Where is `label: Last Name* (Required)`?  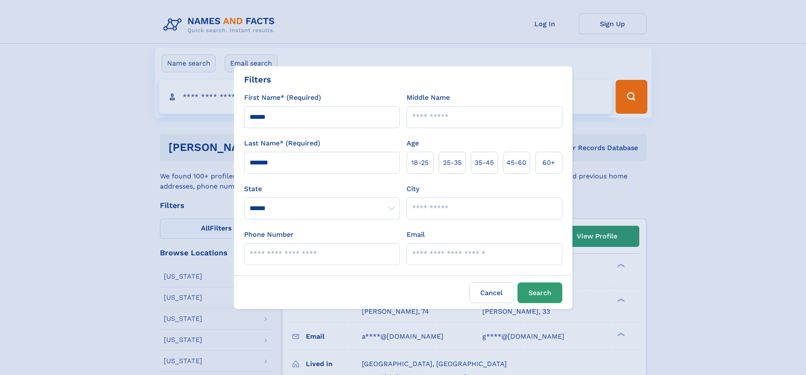
label: Last Name* (Required) is located at coordinates (282, 143).